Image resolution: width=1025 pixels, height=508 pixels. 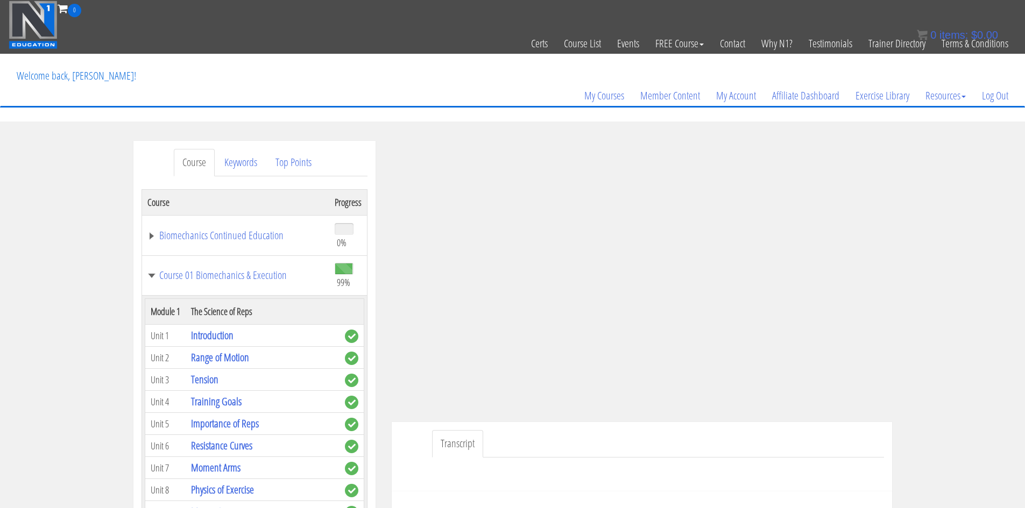 I want to click on a: Terms & Conditions, so click(x=975, y=44).